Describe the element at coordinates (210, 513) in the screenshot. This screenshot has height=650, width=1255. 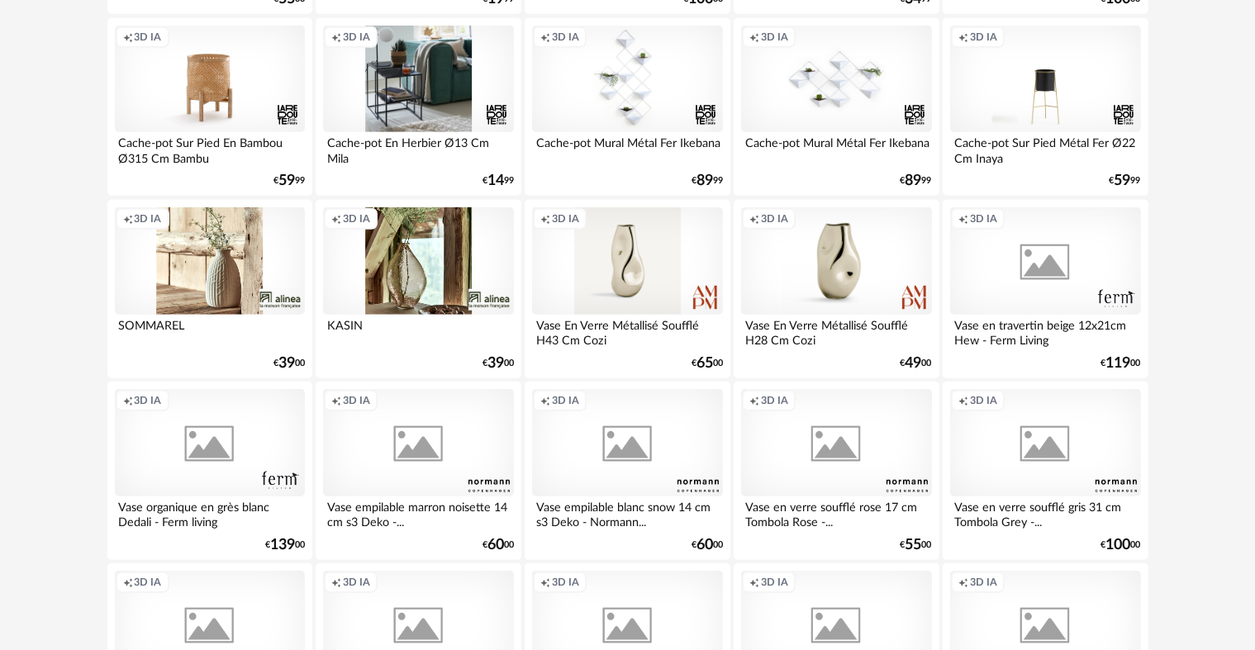
I see `div: Vase organique en grès blanc Dedali - Ferm living` at that location.